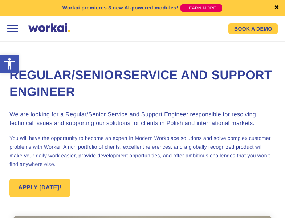 This screenshot has height=218, width=285. Describe the element at coordinates (253, 29) in the screenshot. I see `a: BOOK A DEMO` at that location.